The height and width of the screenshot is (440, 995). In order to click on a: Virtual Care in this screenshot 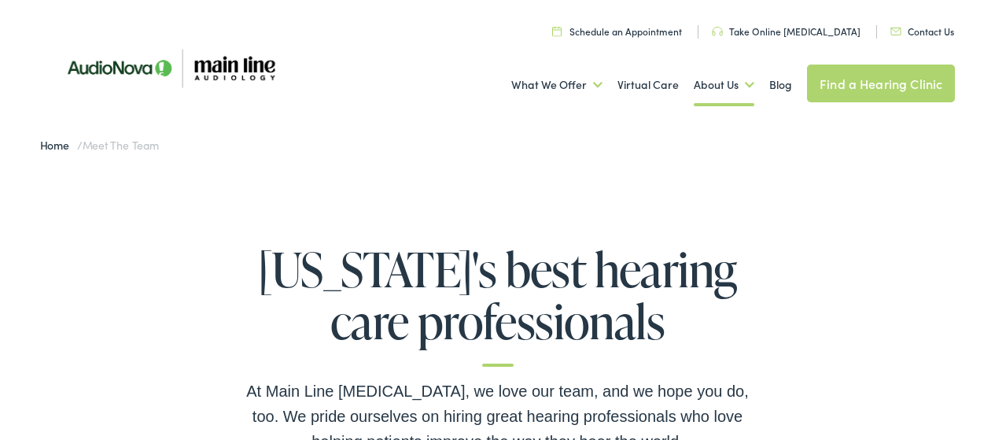, I will do `click(648, 85)`.